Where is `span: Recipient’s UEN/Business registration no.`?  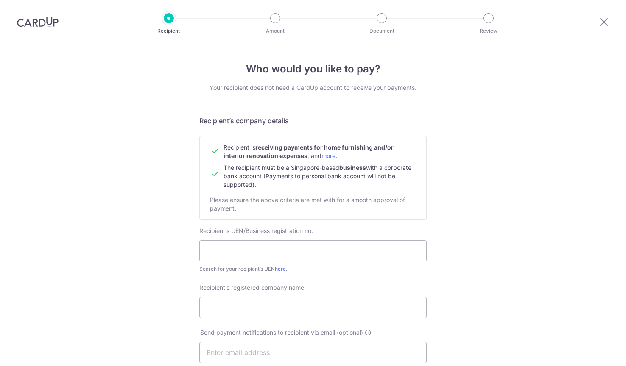 span: Recipient’s UEN/Business registration no. is located at coordinates (256, 231).